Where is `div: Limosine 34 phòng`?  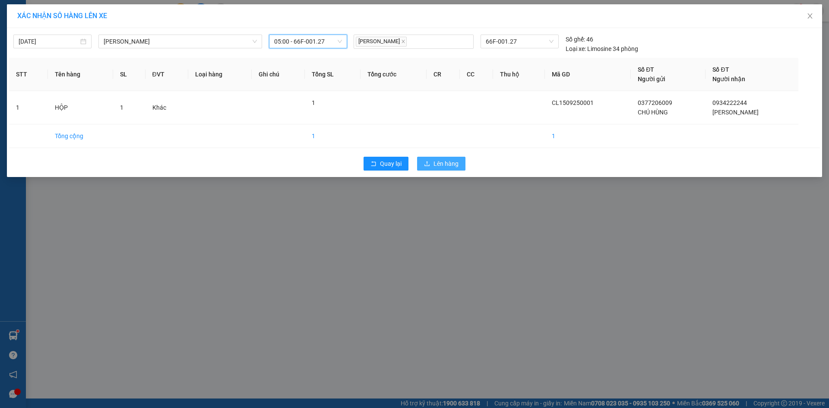 div: Limosine 34 phòng is located at coordinates (602, 49).